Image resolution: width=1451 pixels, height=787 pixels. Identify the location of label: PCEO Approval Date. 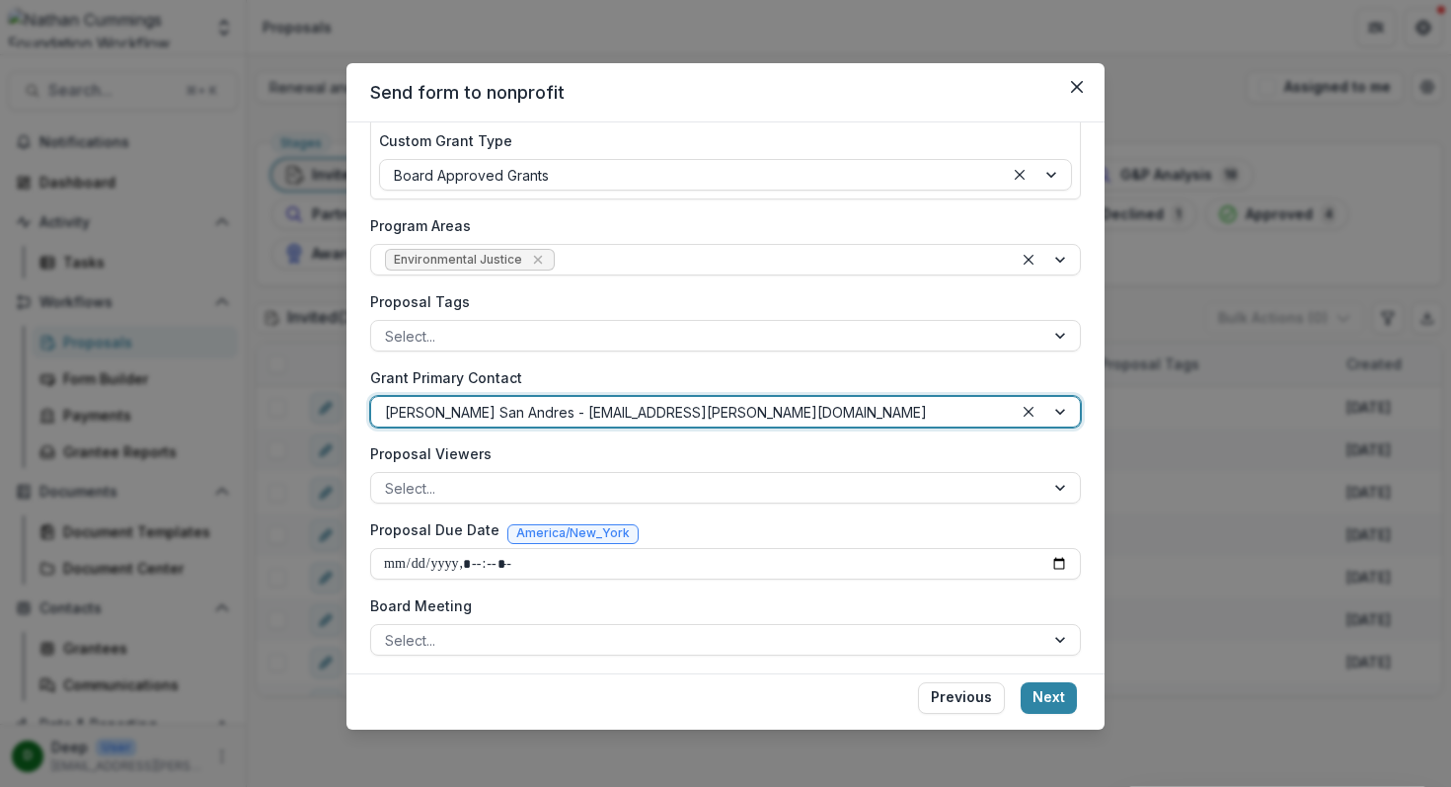
(720, 681).